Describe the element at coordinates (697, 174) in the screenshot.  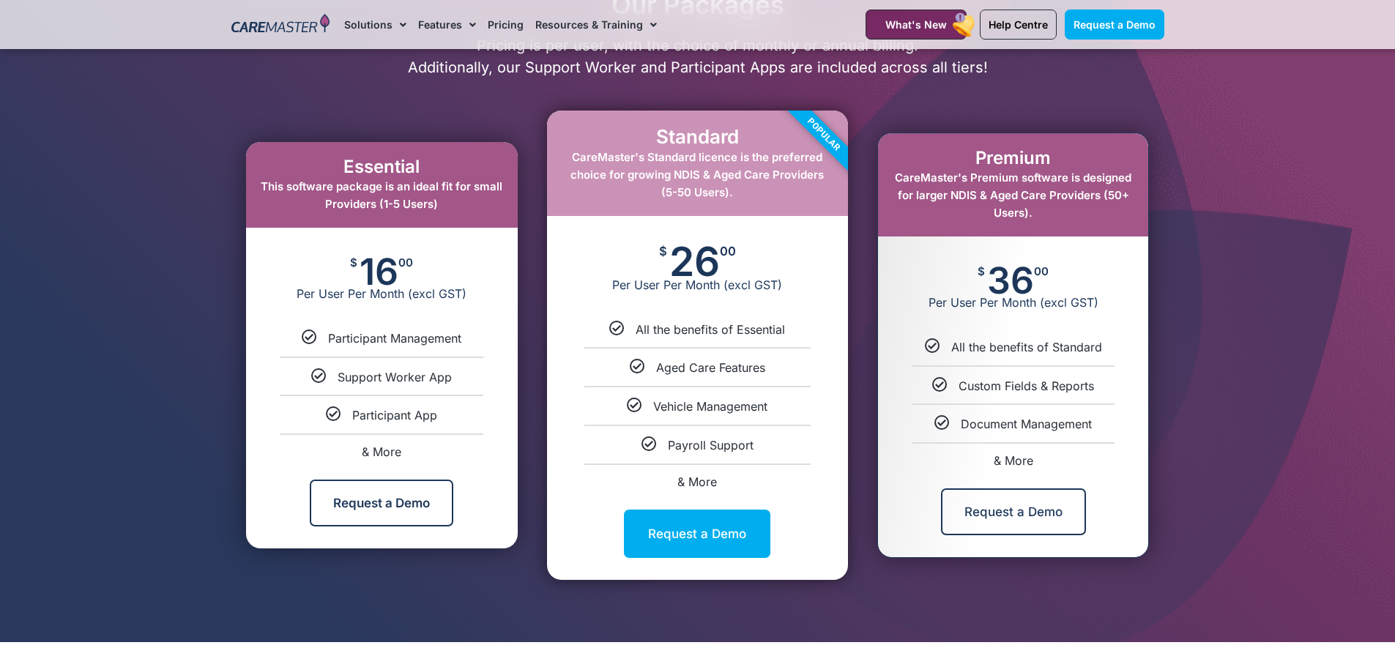
I see `span: CareMaster's Standard licence is the preferred choice for growing NDIS & Aged Care Providers (5-5...` at that location.